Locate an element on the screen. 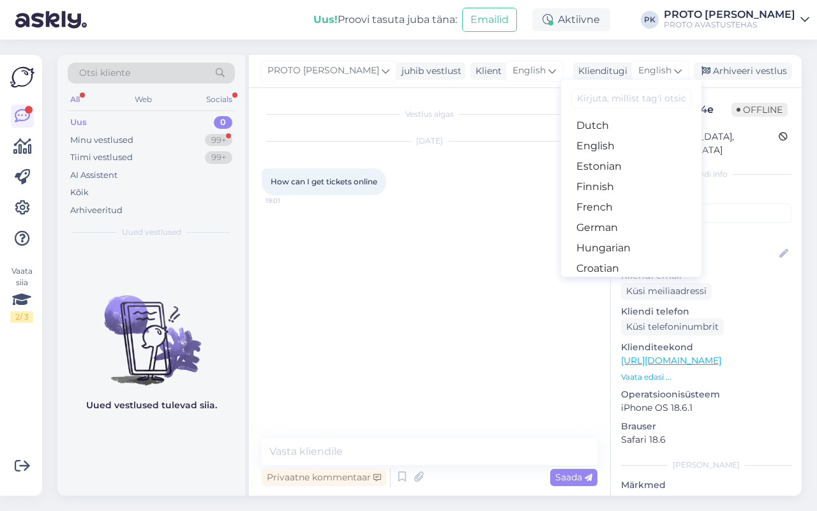  input: Kirjuta, millist tag'i otsid is located at coordinates (631, 98).